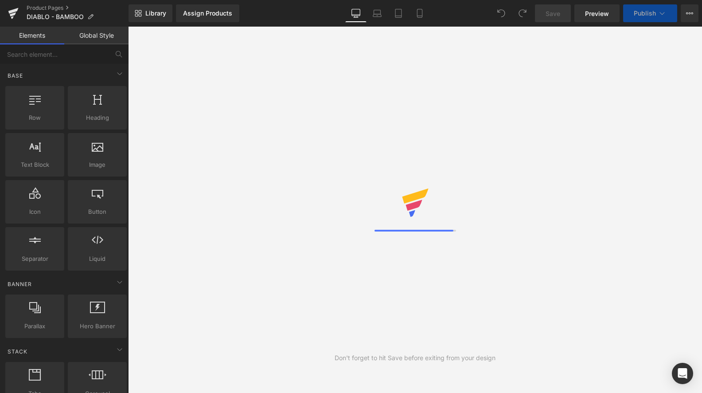 The width and height of the screenshot is (702, 393). I want to click on button: More, so click(690, 13).